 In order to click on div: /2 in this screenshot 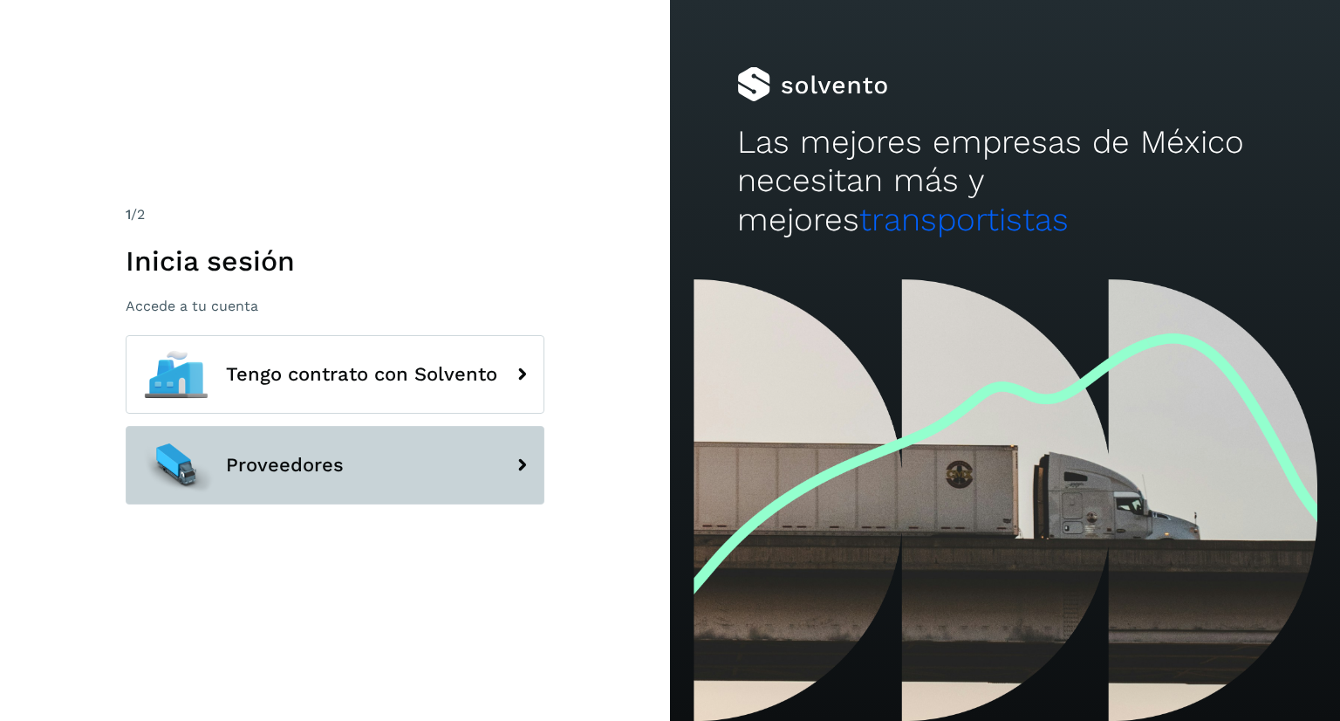, I will do `click(335, 215)`.